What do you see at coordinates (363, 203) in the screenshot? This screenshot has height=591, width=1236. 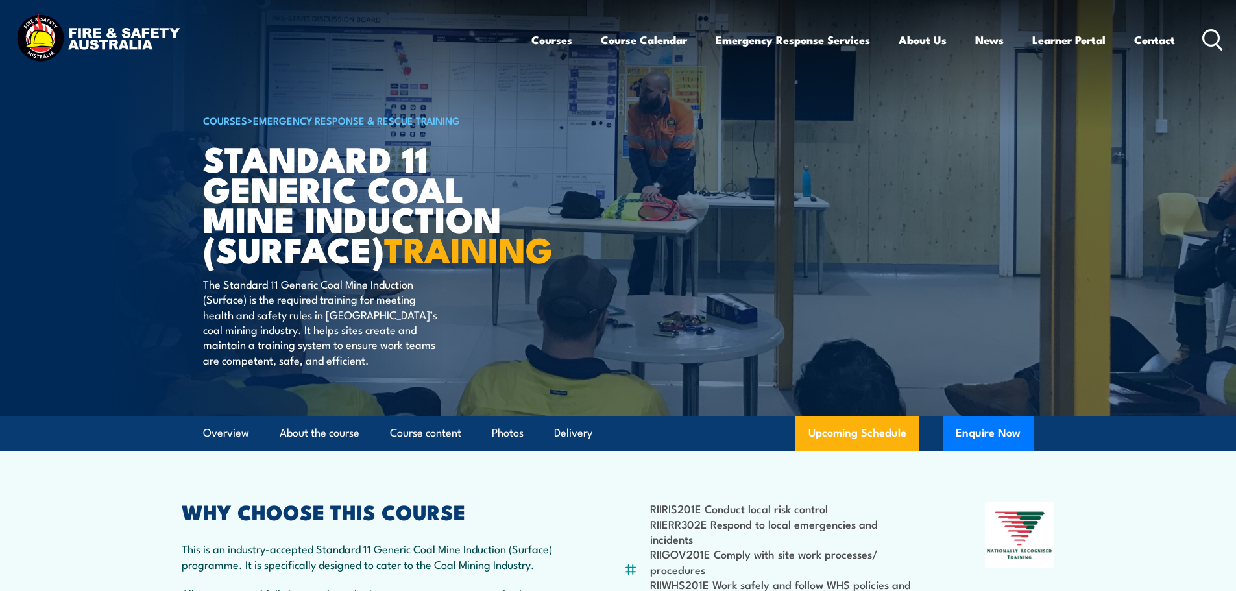 I see `h1: Standard 11 Generic Coal Mine Induction (Surface)` at bounding box center [363, 203].